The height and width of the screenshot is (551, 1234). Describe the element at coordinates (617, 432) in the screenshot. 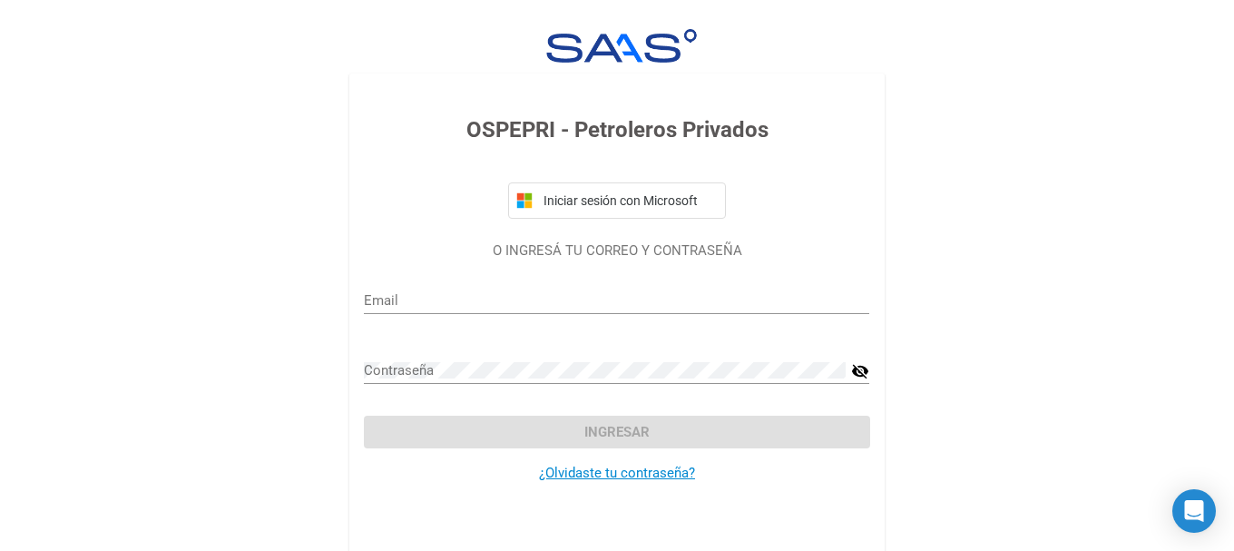

I see `span: Ingresar` at that location.